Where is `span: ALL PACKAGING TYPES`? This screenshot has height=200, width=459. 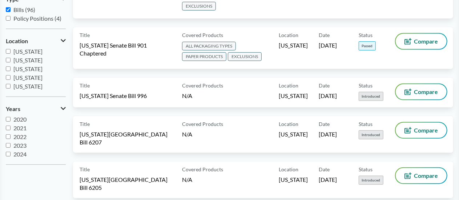
span: ALL PACKAGING TYPES is located at coordinates (209, 46).